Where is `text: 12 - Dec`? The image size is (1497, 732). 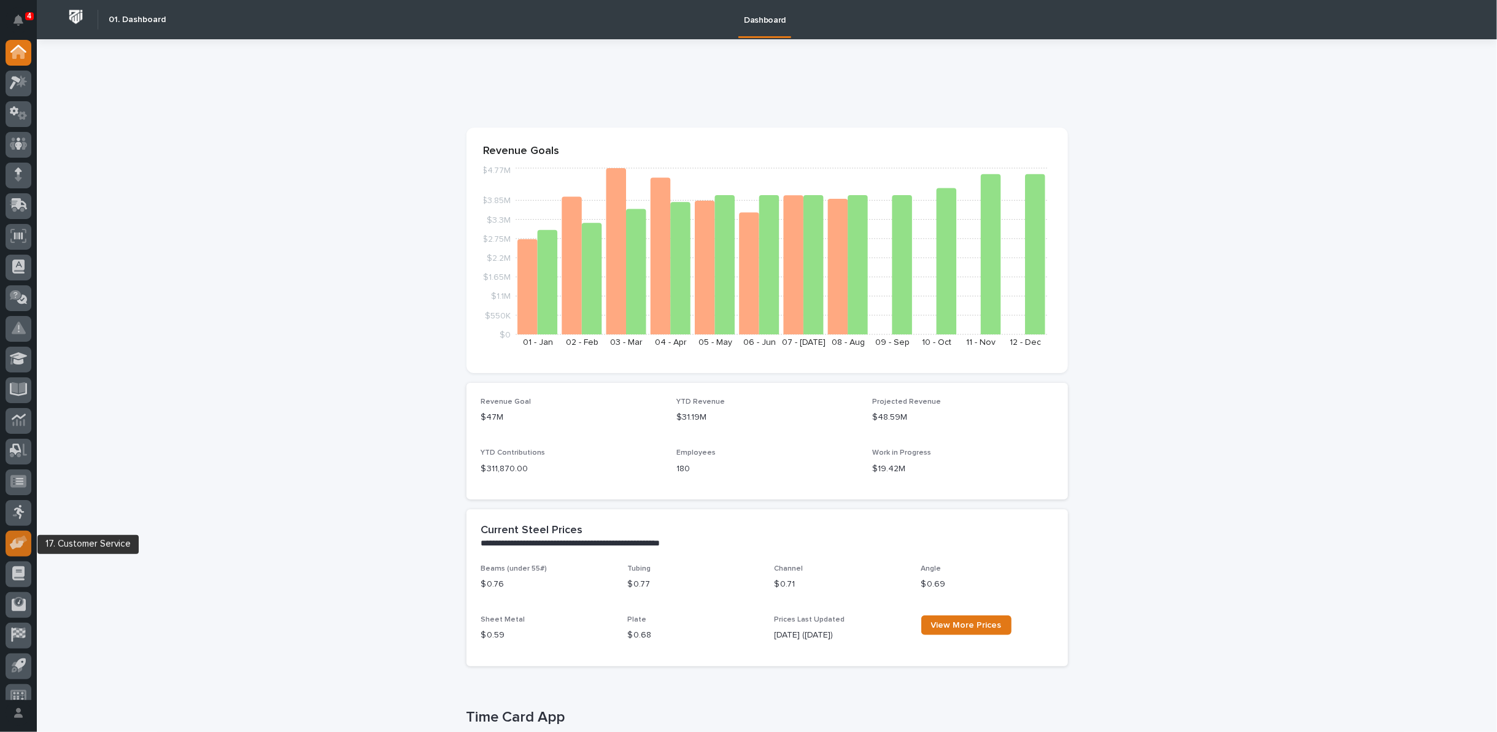 text: 12 - Dec is located at coordinates (1025, 343).